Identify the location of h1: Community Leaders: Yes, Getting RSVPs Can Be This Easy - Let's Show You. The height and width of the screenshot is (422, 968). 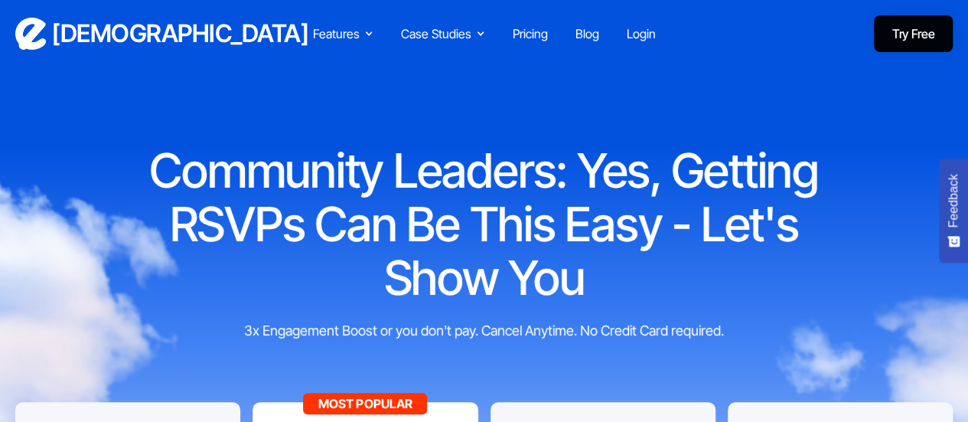
(484, 224).